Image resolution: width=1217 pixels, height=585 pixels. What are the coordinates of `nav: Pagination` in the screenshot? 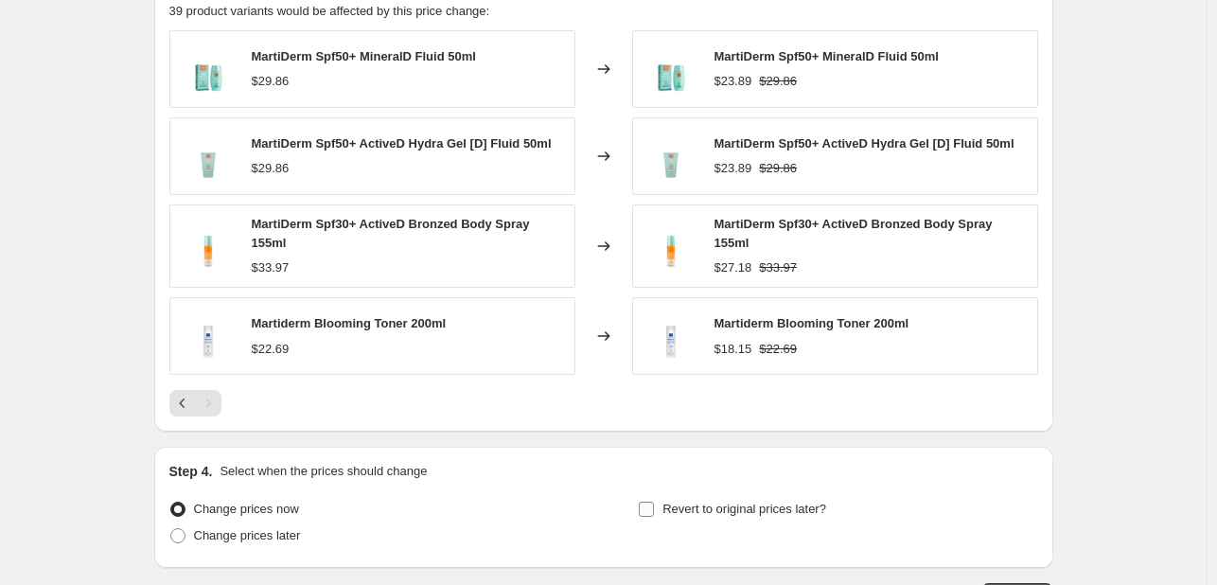 It's located at (195, 403).